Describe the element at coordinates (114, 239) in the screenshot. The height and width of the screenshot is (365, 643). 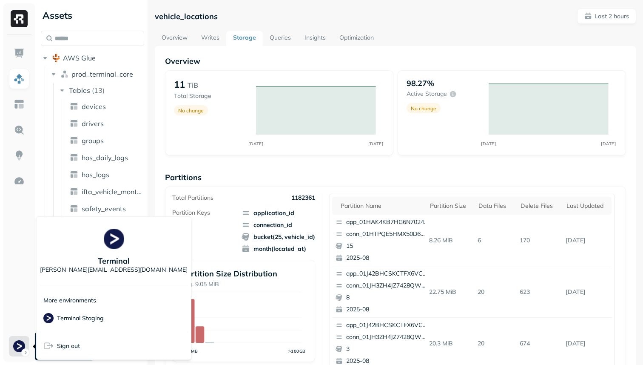
I see `img: Terminal` at that location.